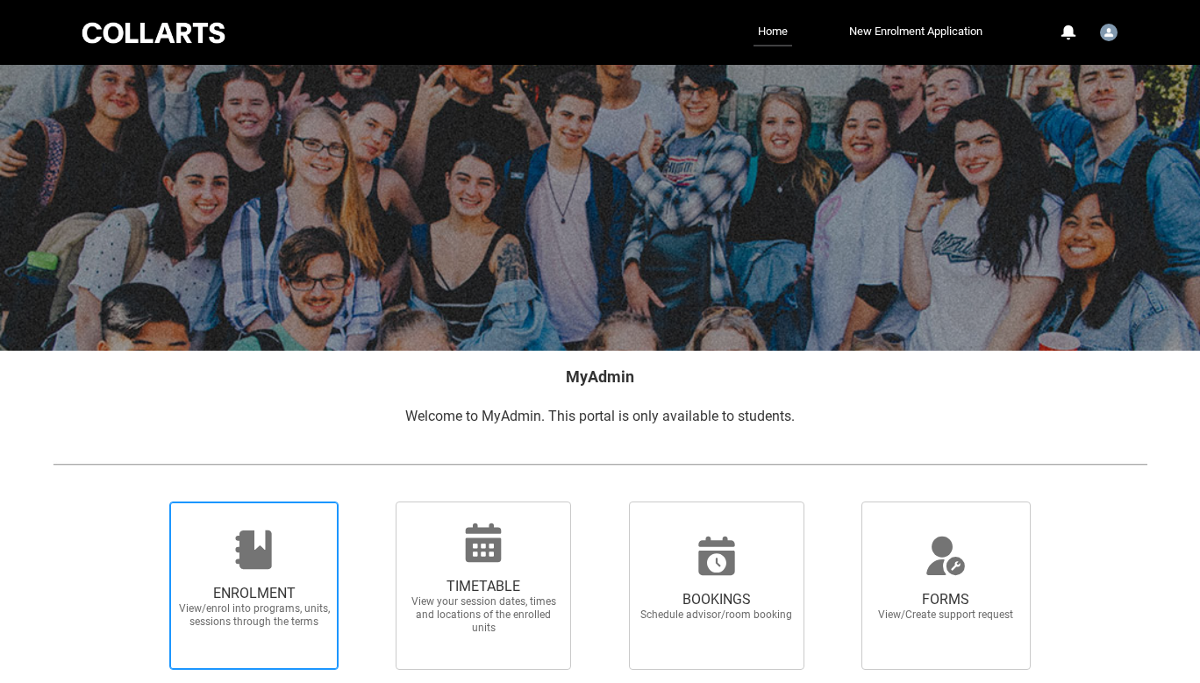 Image resolution: width=1200 pixels, height=683 pixels. Describe the element at coordinates (946, 600) in the screenshot. I see `span: FORMS` at that location.